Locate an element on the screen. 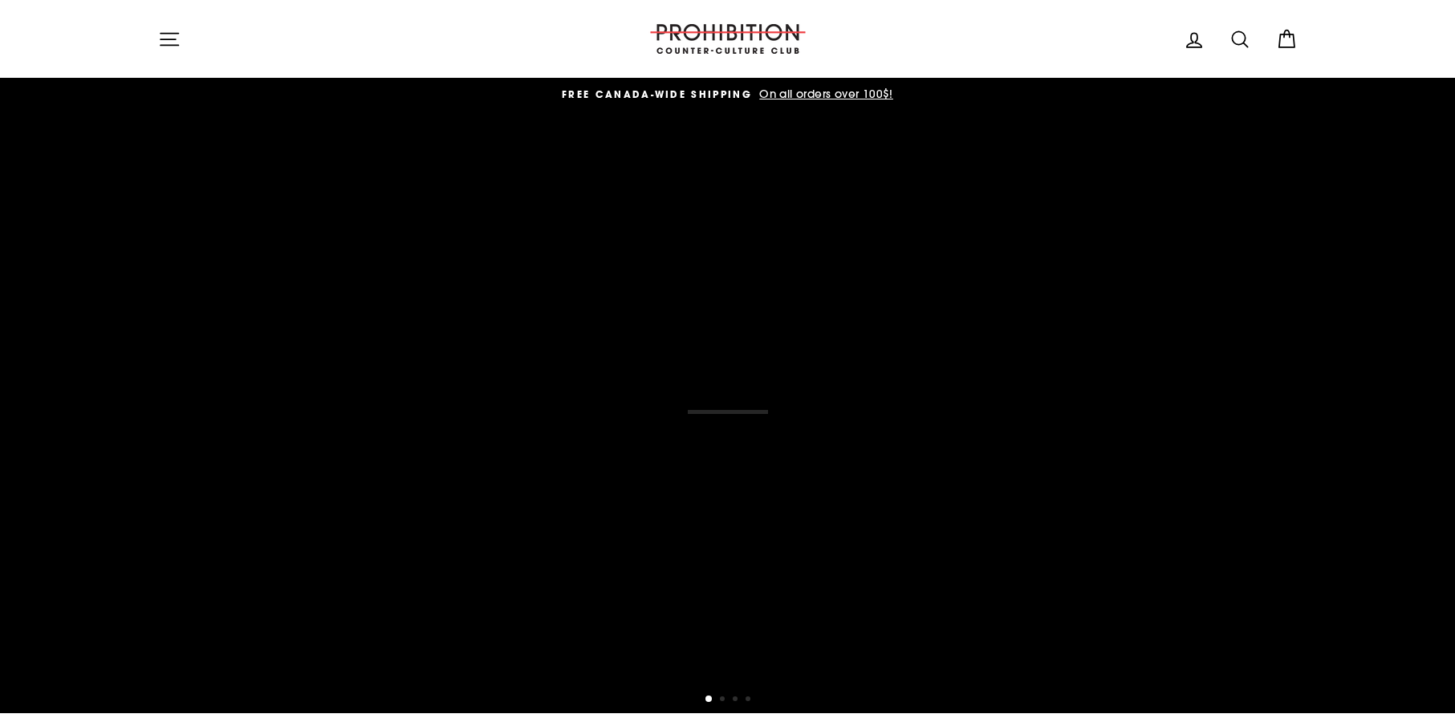 The width and height of the screenshot is (1455, 726). img: PROHIBITION COUNTER-CULTURE CLUB is located at coordinates (728, 39).